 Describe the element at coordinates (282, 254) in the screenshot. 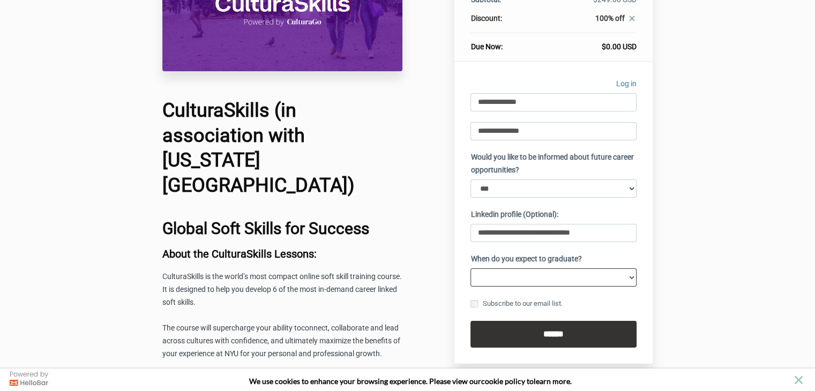

I see `h3: About the CulturaSkills Lessons:` at that location.